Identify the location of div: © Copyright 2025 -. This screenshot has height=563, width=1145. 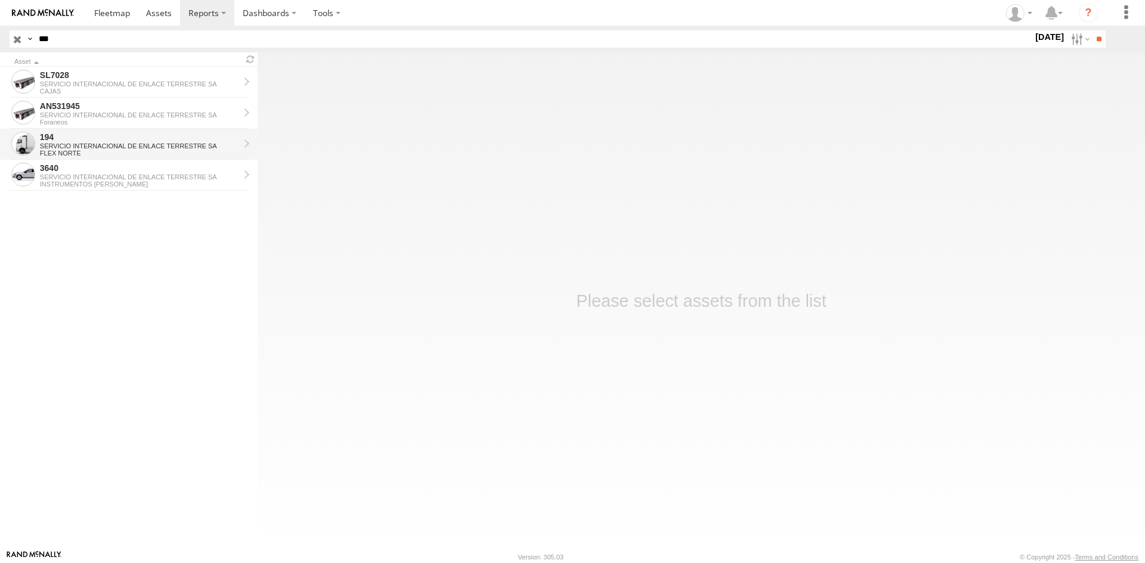
(1079, 557).